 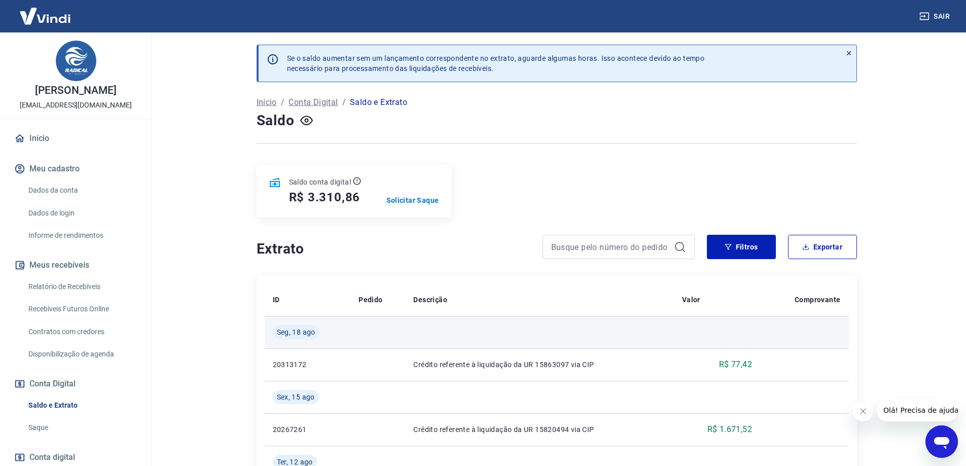 I want to click on p: Crédito referente à liquidação da UR 15863097 via CIP, so click(x=539, y=365).